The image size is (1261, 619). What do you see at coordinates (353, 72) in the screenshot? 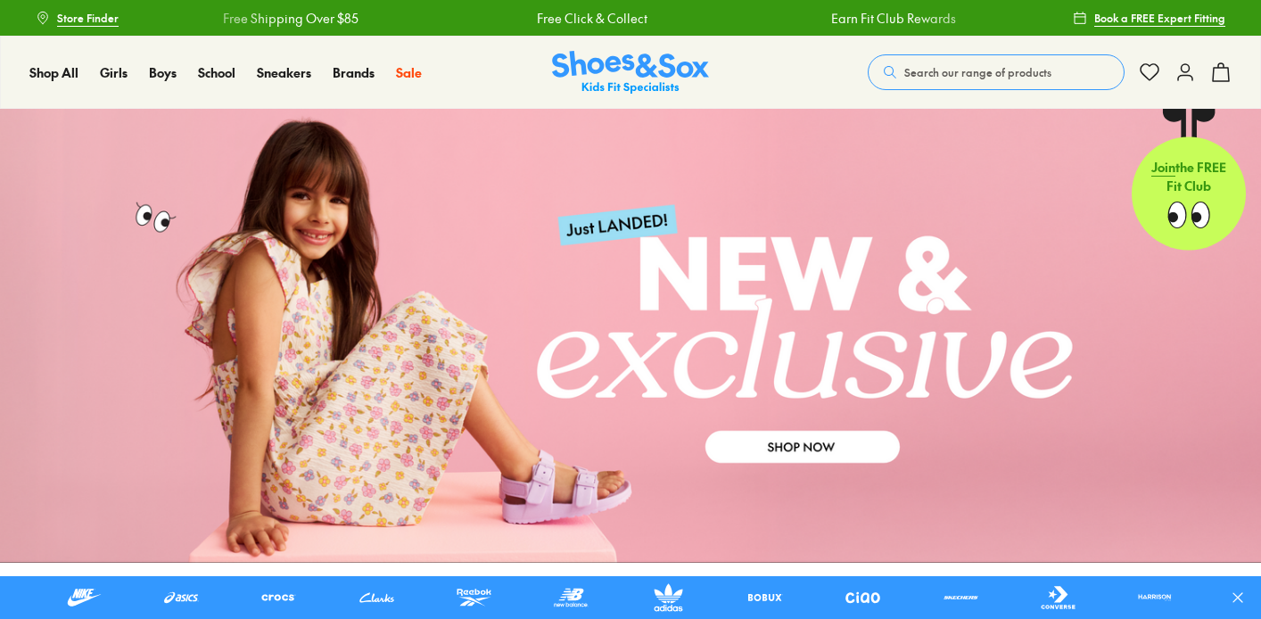
I see `a: Brands` at bounding box center [353, 72].